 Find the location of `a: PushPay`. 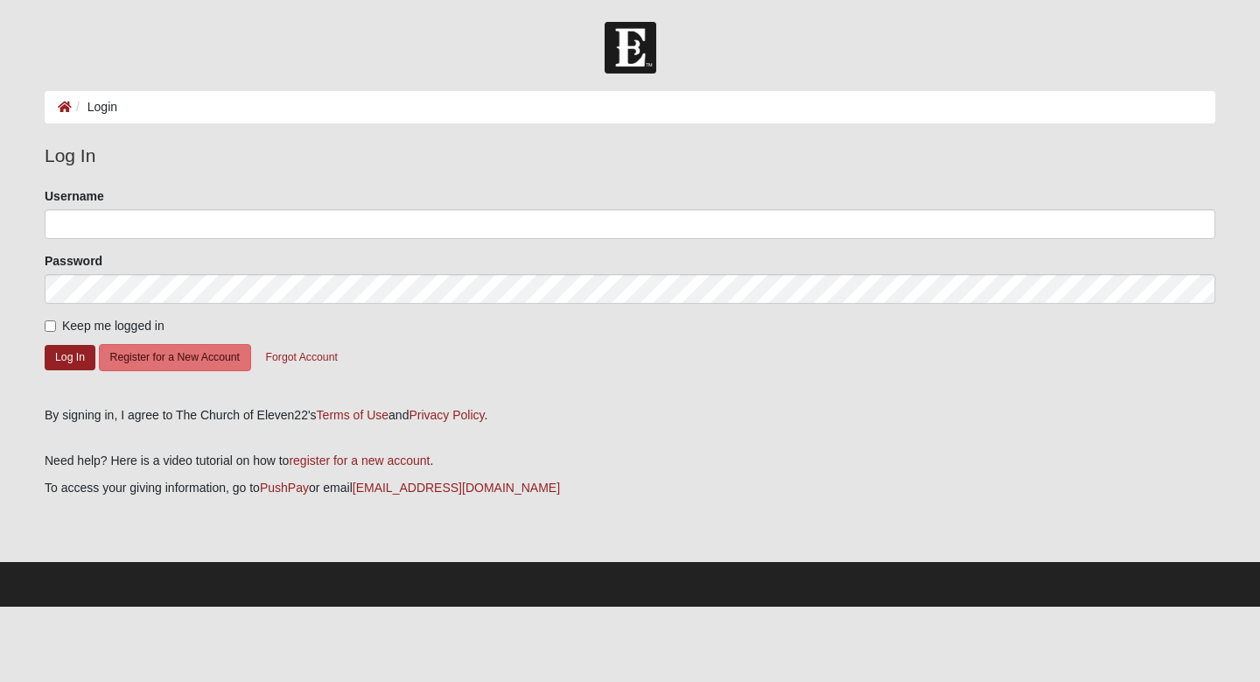

a: PushPay is located at coordinates (284, 487).